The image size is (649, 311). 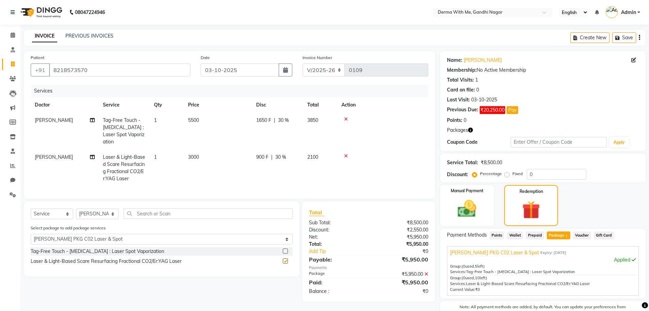 What do you see at coordinates (531, 210) in the screenshot?
I see `img: _gift.svg` at bounding box center [531, 210].